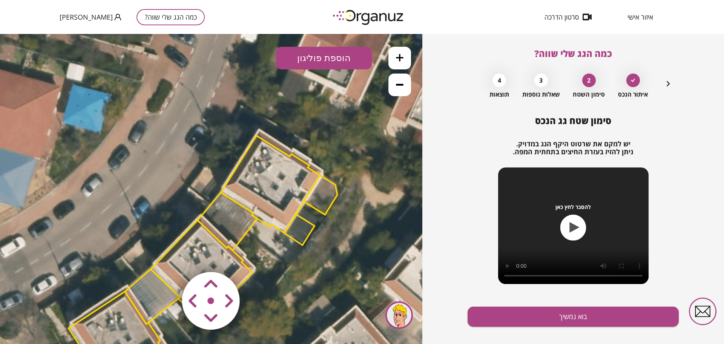  What do you see at coordinates (499, 80) in the screenshot?
I see `div: 4` at bounding box center [499, 80].